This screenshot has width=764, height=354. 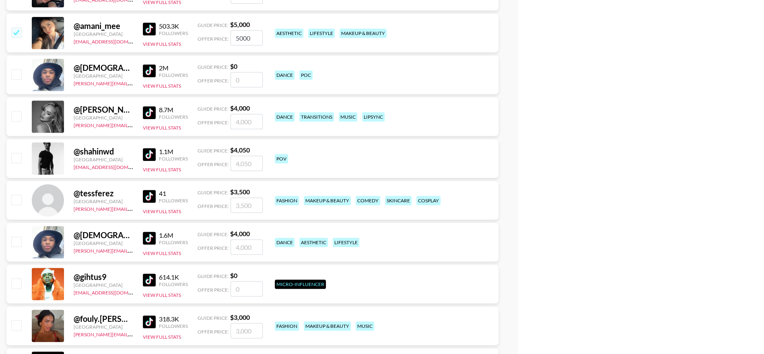 I want to click on div: 41, so click(x=173, y=193).